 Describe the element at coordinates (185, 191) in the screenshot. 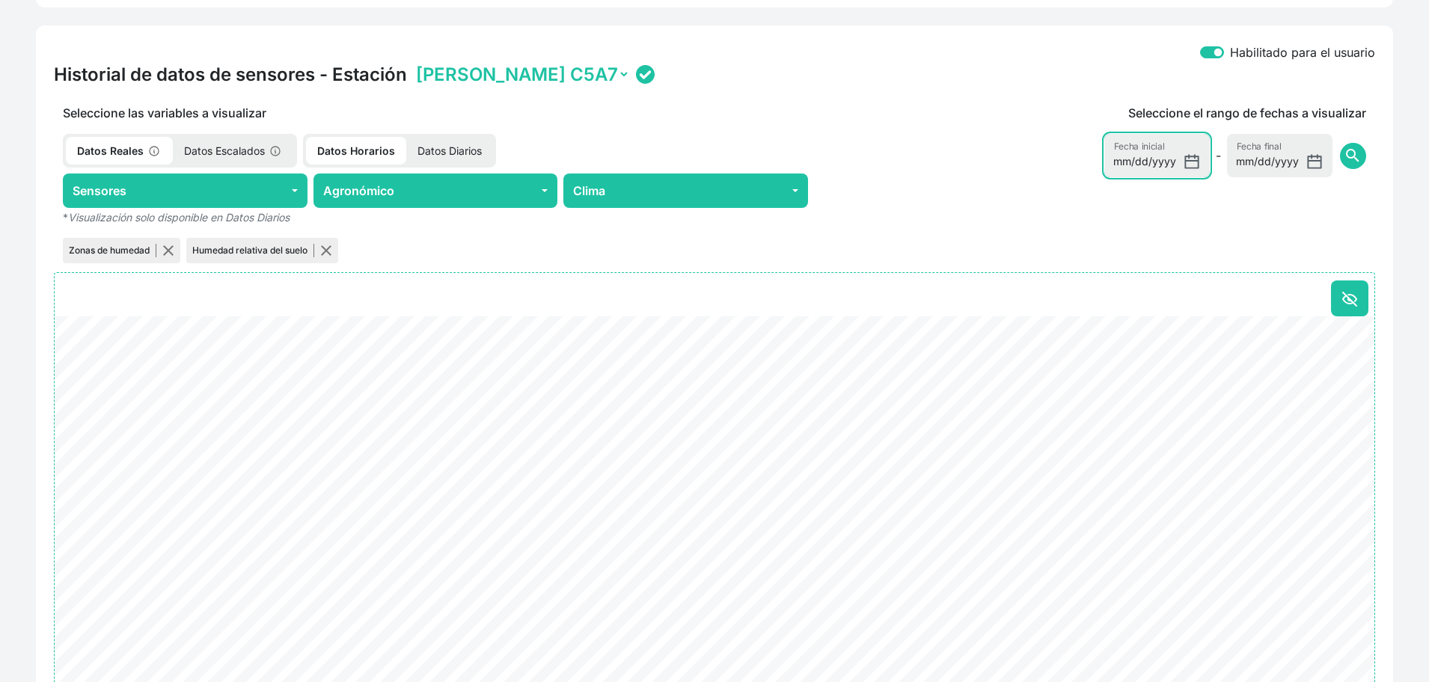

I see `button: Sensores` at that location.